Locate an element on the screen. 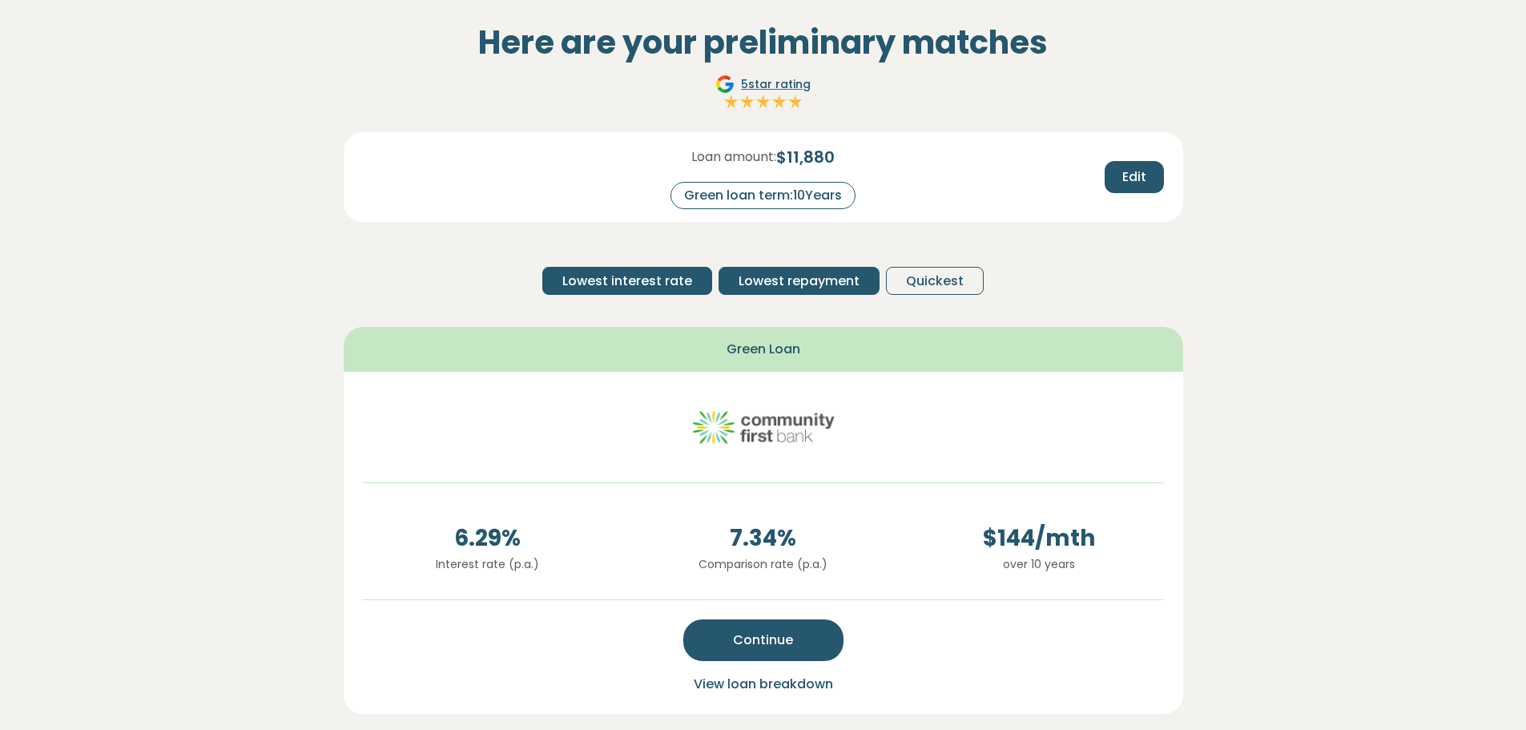 The height and width of the screenshot is (730, 1526). span: 7.34 % is located at coordinates (763, 538).